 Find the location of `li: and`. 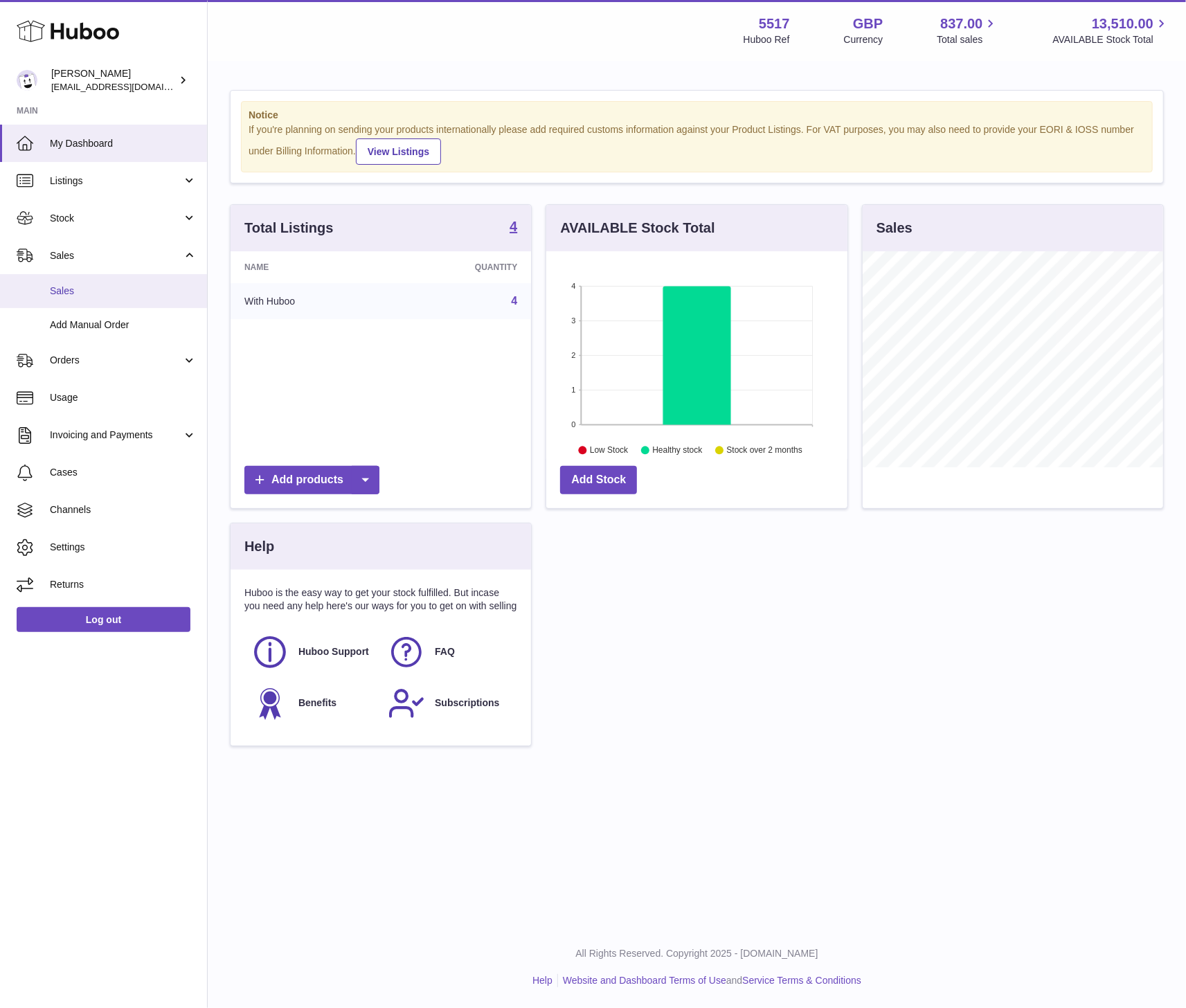

li: and is located at coordinates (710, 980).